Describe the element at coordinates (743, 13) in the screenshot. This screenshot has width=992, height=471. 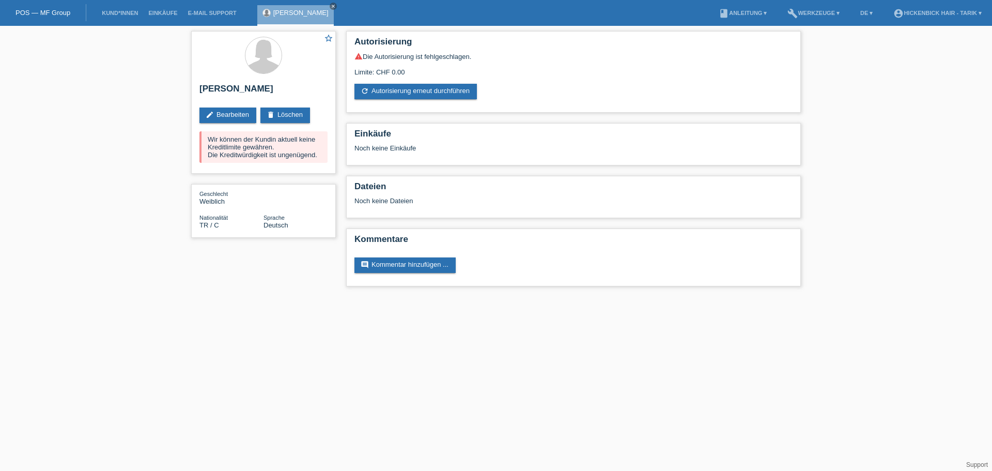
I see `a: bookAnleitung ▾` at that location.